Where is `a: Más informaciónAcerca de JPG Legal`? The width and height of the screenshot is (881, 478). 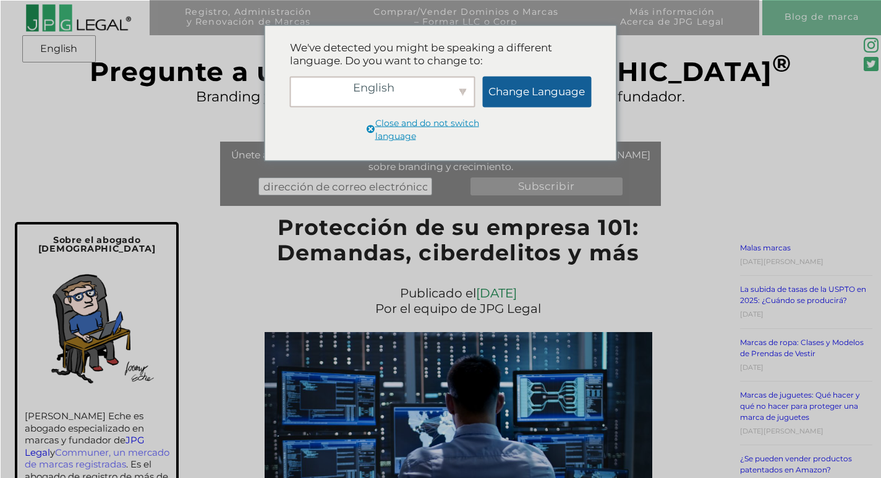 a: Más informaciónAcerca de JPG Legal is located at coordinates (672, 25).